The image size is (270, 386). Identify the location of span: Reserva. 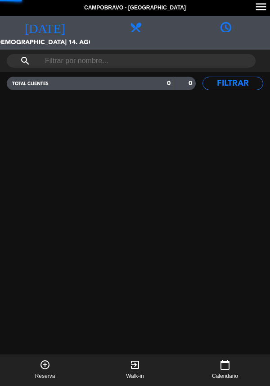
(45, 376).